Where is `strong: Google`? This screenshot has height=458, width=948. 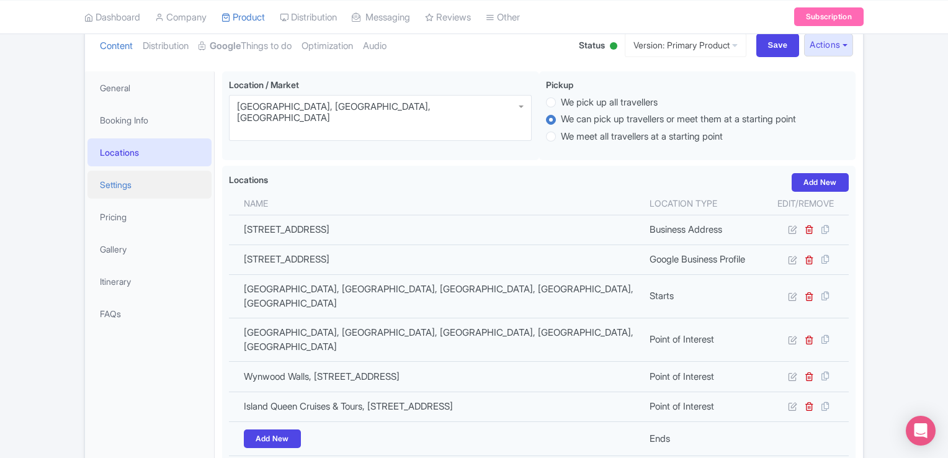
strong: Google is located at coordinates (225, 46).